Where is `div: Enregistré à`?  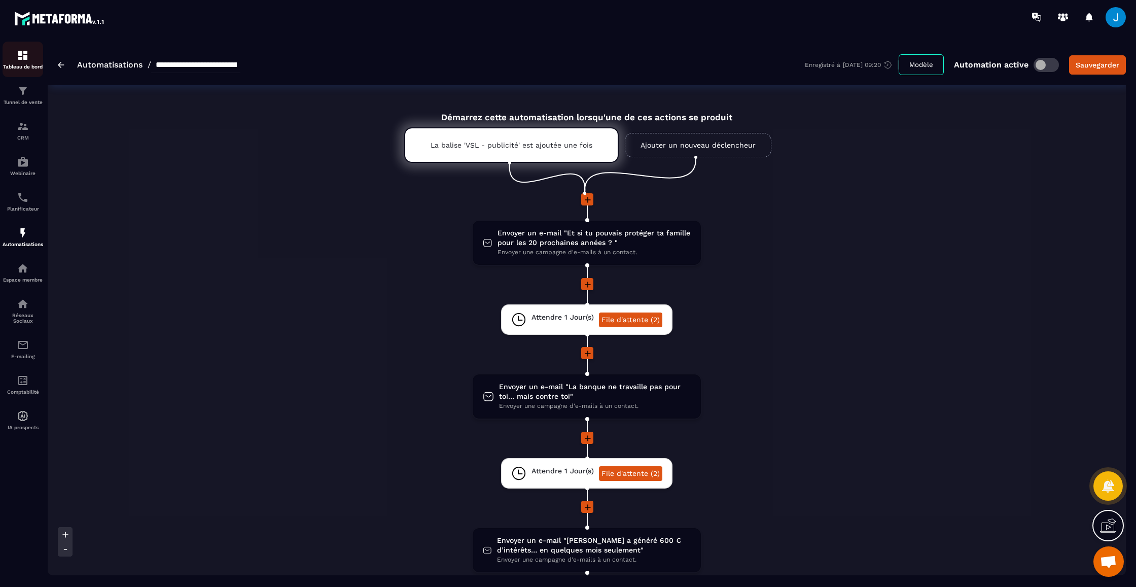 div: Enregistré à is located at coordinates (852, 65).